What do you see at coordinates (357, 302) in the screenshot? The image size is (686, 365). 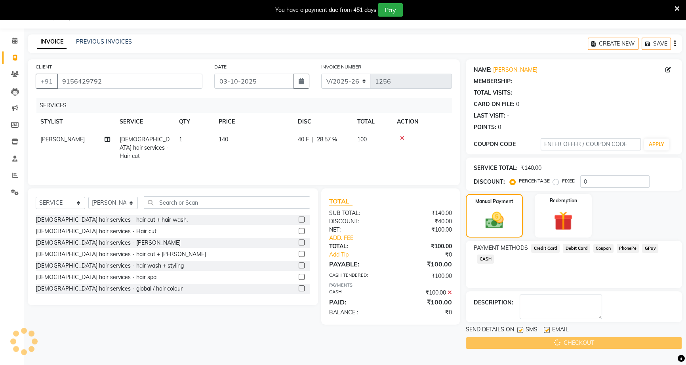 I see `div: PAID:` at bounding box center [357, 302].